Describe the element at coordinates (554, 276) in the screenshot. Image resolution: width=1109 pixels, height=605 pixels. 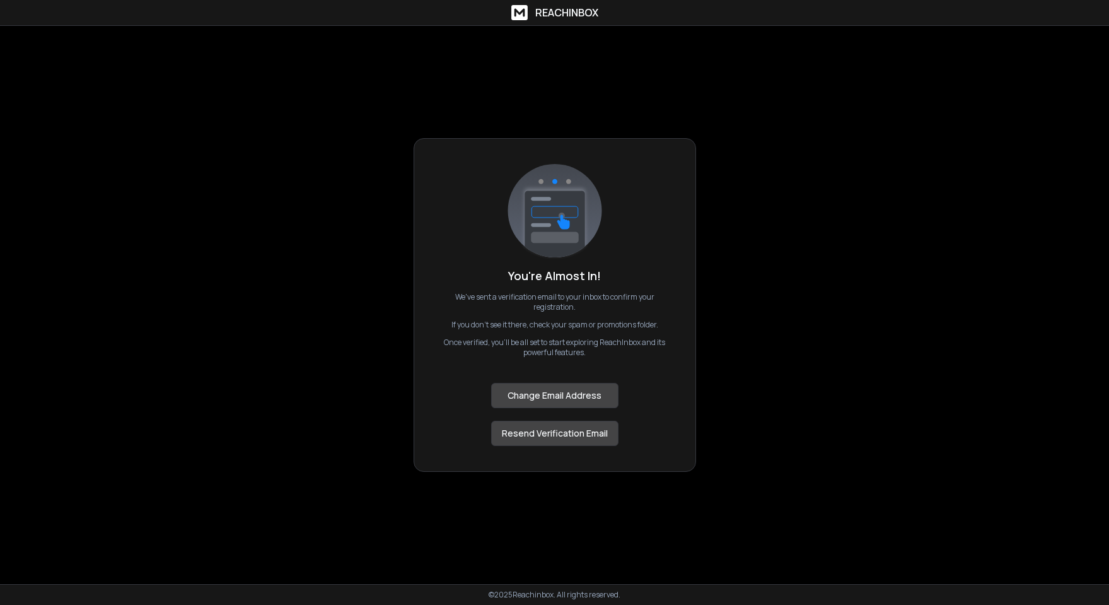
I see `h1: You're Almost In!` at that location.